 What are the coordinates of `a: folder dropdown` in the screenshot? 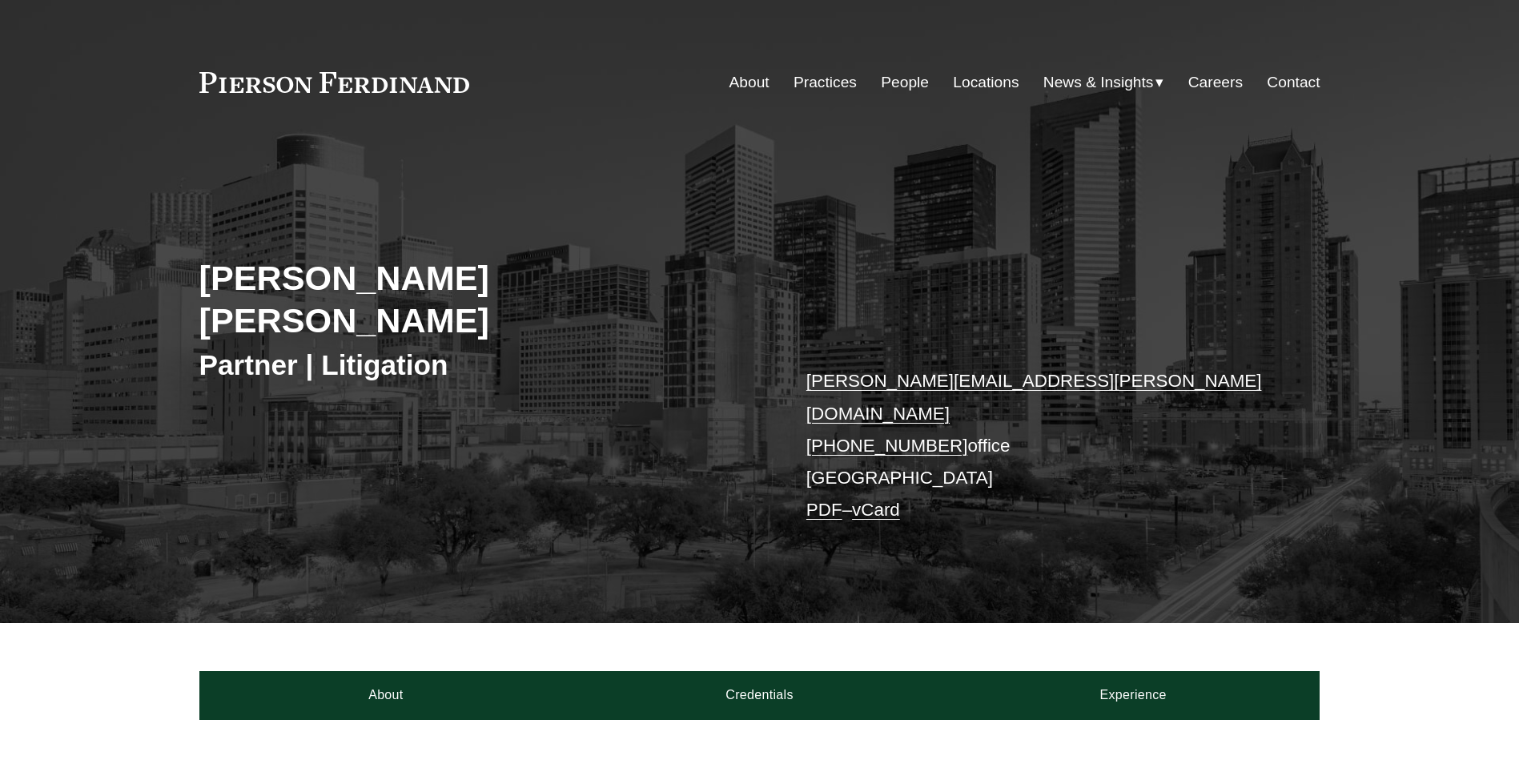 It's located at (1103, 82).